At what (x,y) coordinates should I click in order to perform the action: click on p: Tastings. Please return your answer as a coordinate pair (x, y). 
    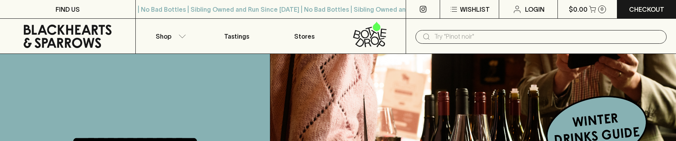
    Looking at the image, I should click on (237, 36).